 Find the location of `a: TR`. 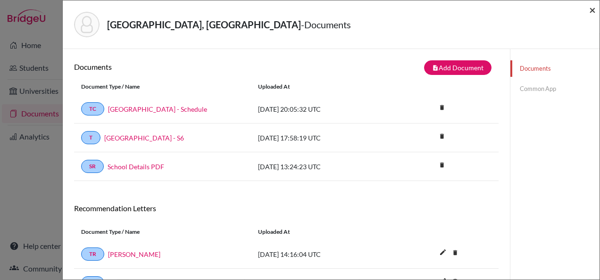

a: TR is located at coordinates (93, 254).